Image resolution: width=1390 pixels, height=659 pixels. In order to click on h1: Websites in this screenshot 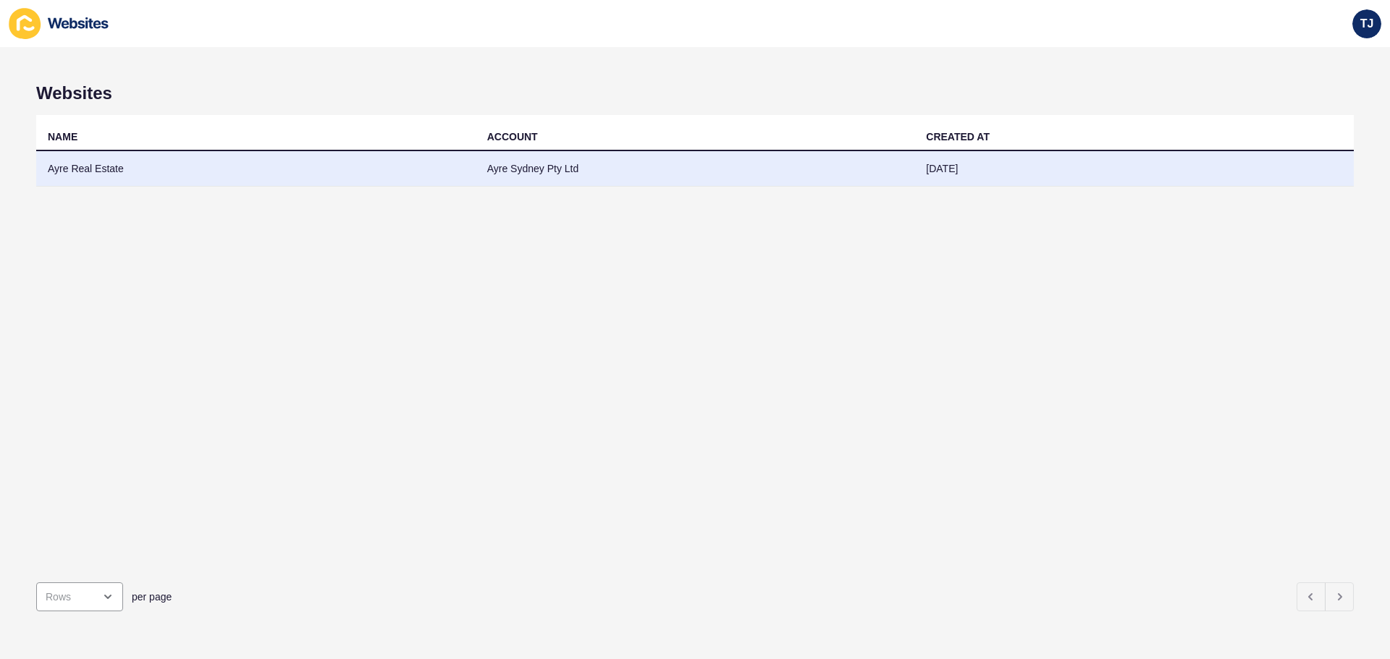, I will do `click(695, 93)`.